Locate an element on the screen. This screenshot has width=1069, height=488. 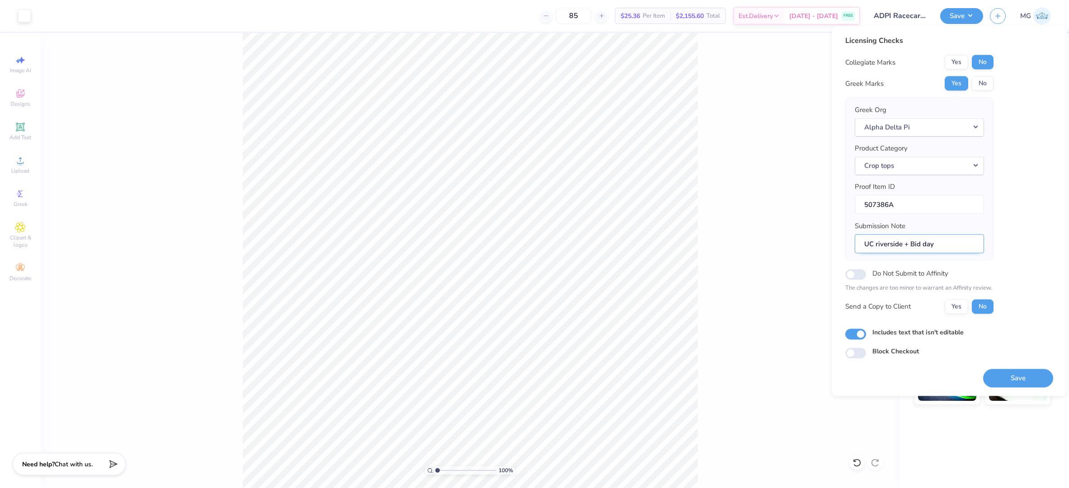
span: Upload is located at coordinates (20, 171).